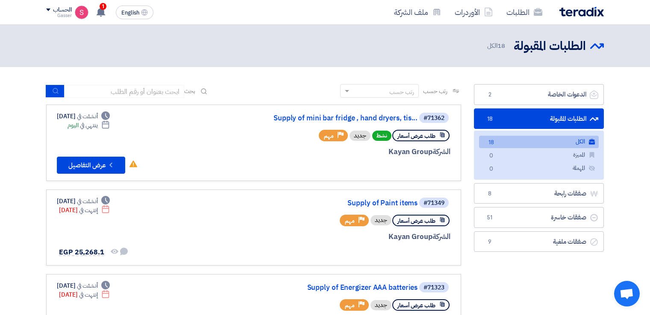 This screenshot has height=315, width=650. What do you see at coordinates (190, 91) in the screenshot?
I see `span: بحث` at bounding box center [190, 91].